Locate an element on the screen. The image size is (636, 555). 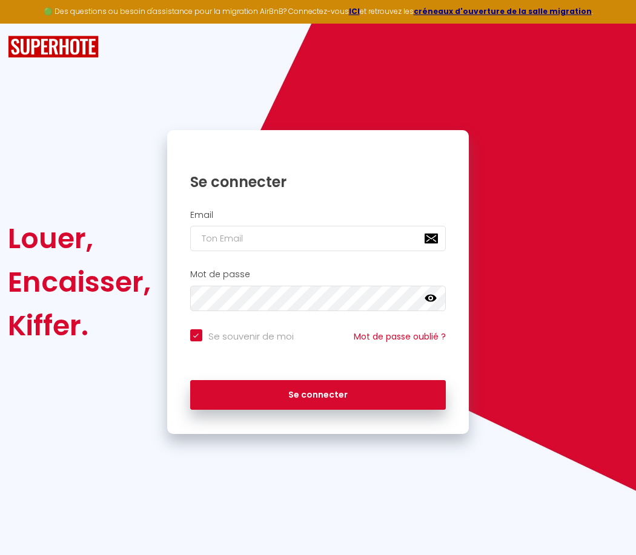
h2: Mot de passe is located at coordinates (318, 274).